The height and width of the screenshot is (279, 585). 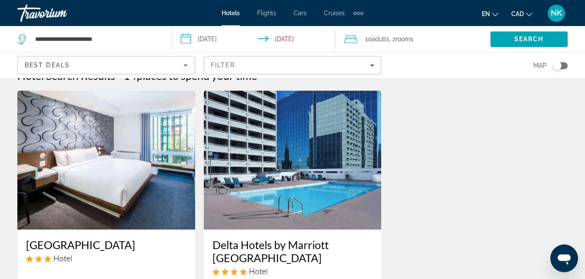 What do you see at coordinates (254, 39) in the screenshot?
I see `button: Select check in and out date` at bounding box center [254, 39].